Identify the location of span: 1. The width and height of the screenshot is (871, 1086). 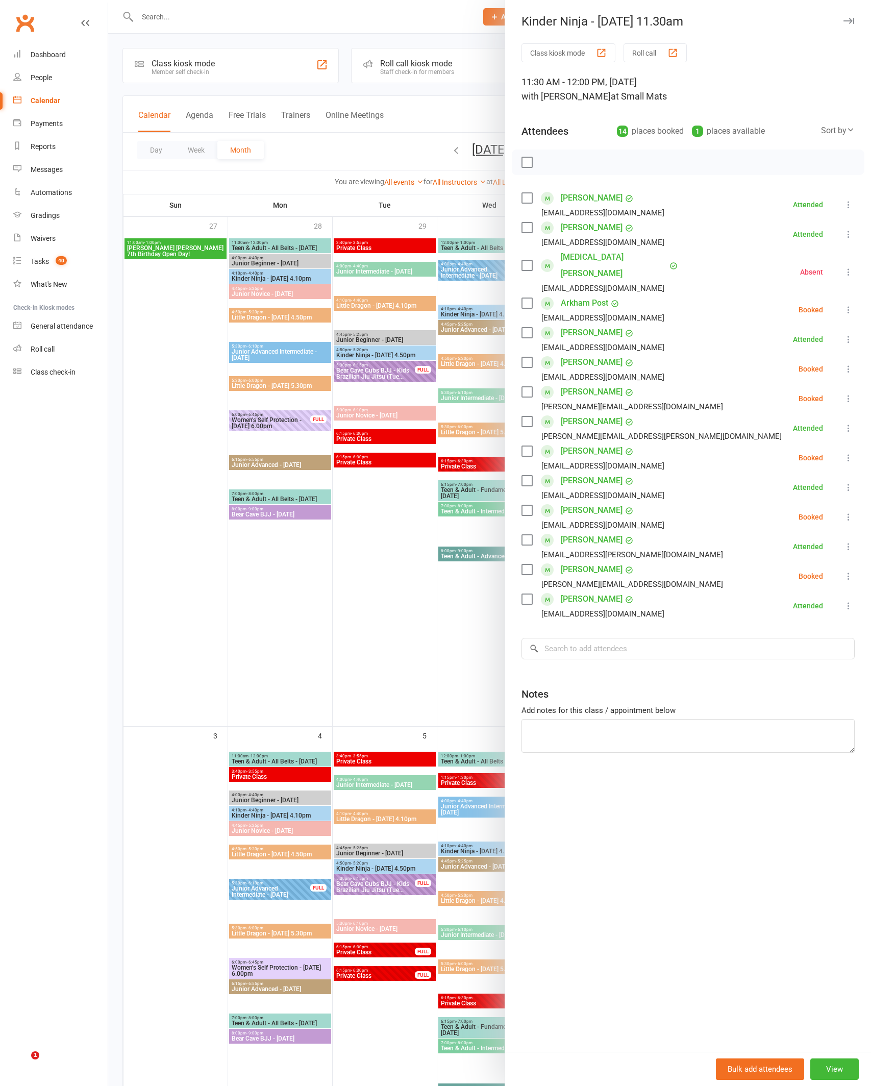
(35, 1055).